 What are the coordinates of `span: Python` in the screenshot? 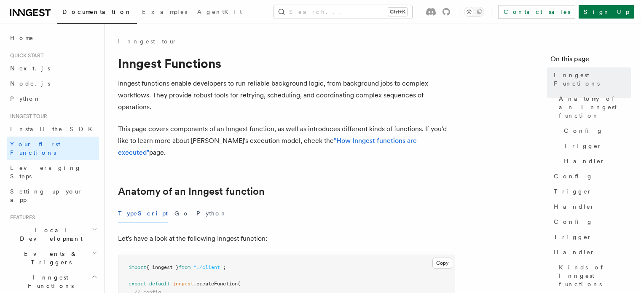 It's located at (25, 99).